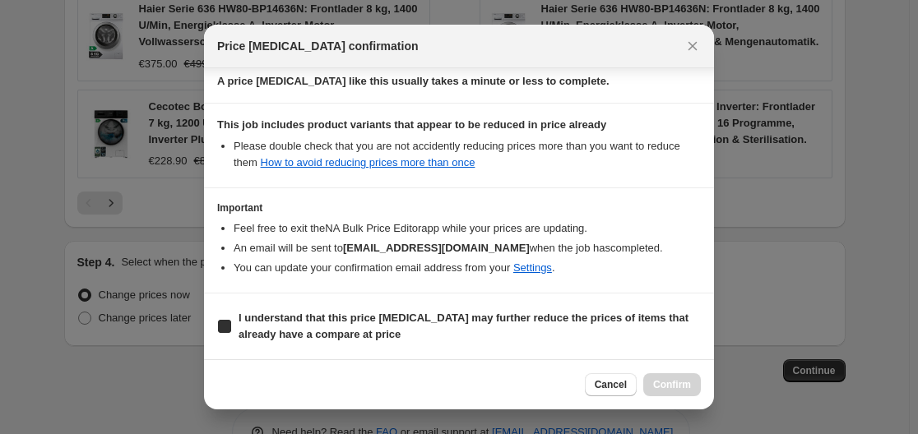 Image resolution: width=918 pixels, height=434 pixels. Describe the element at coordinates (459, 208) in the screenshot. I see `h3: Important` at that location.